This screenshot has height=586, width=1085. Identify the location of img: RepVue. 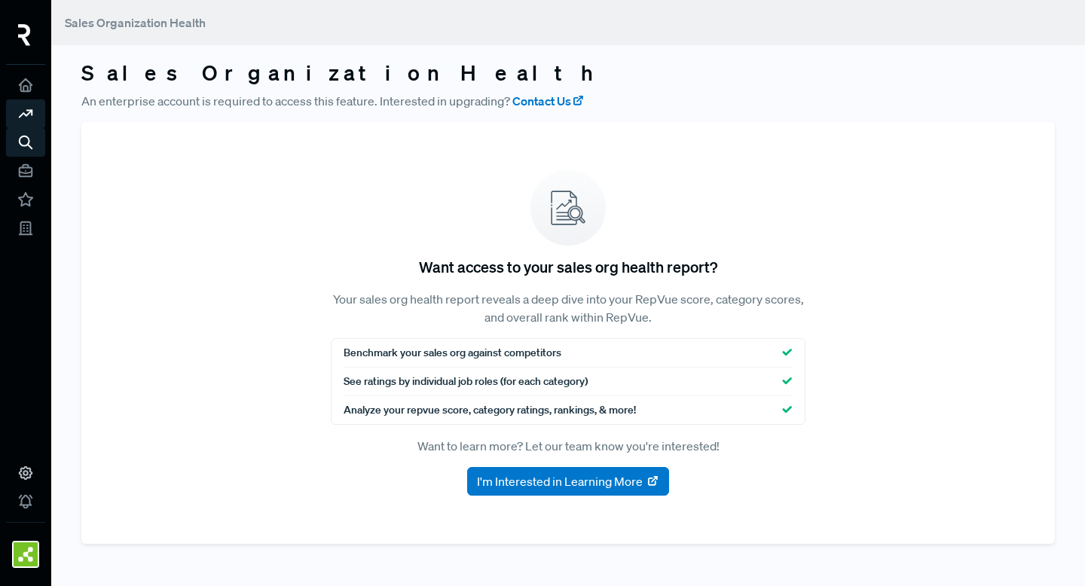
(24, 35).